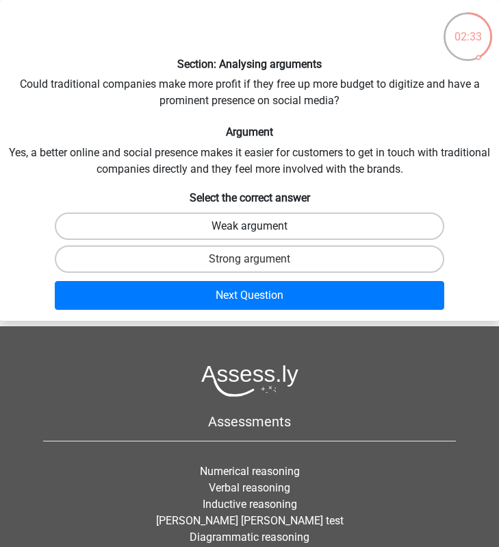  Describe the element at coordinates (250, 471) in the screenshot. I see `a: Numerical reasoning` at that location.